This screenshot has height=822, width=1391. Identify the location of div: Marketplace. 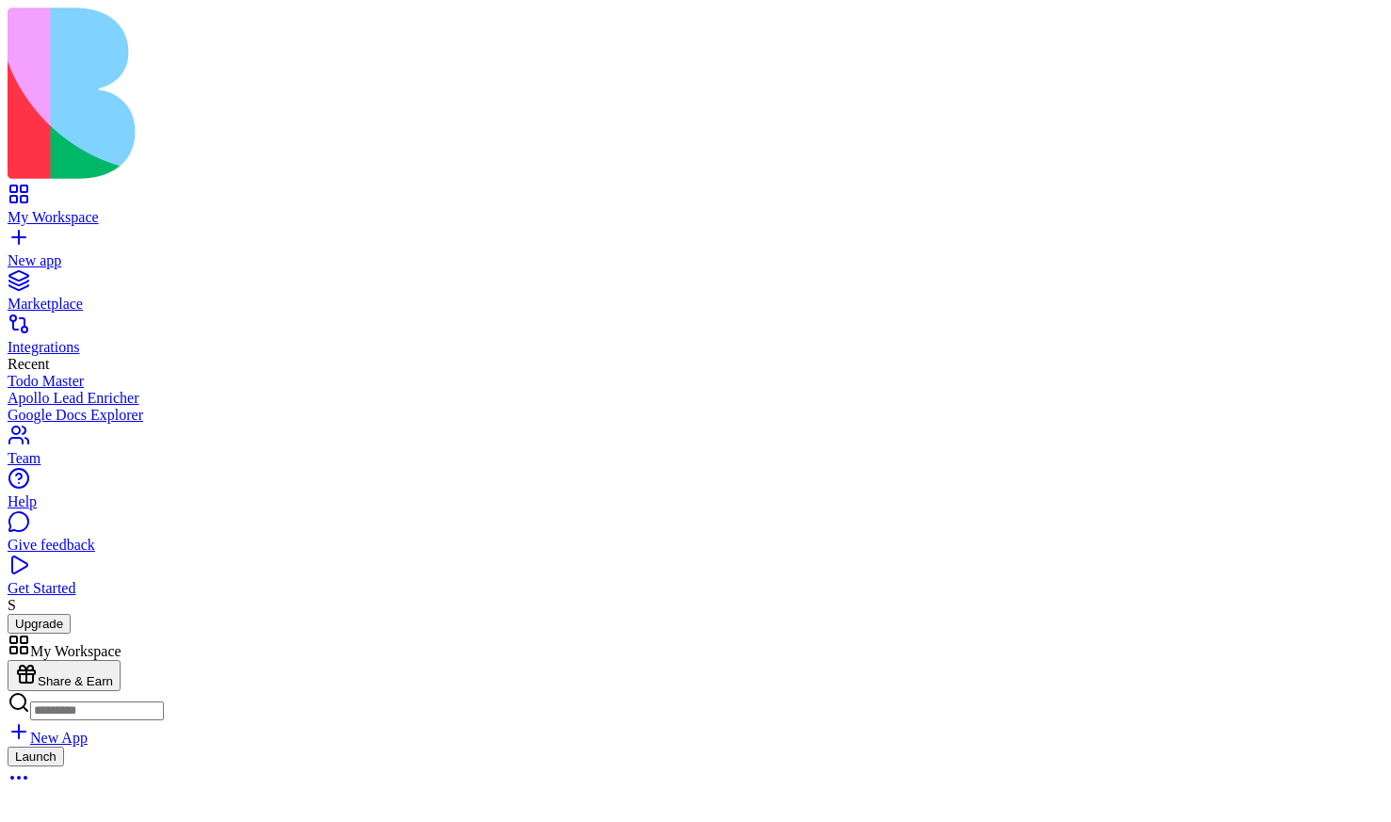
(695, 304).